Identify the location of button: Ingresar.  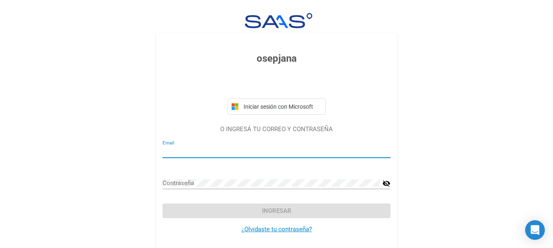
(276, 211).